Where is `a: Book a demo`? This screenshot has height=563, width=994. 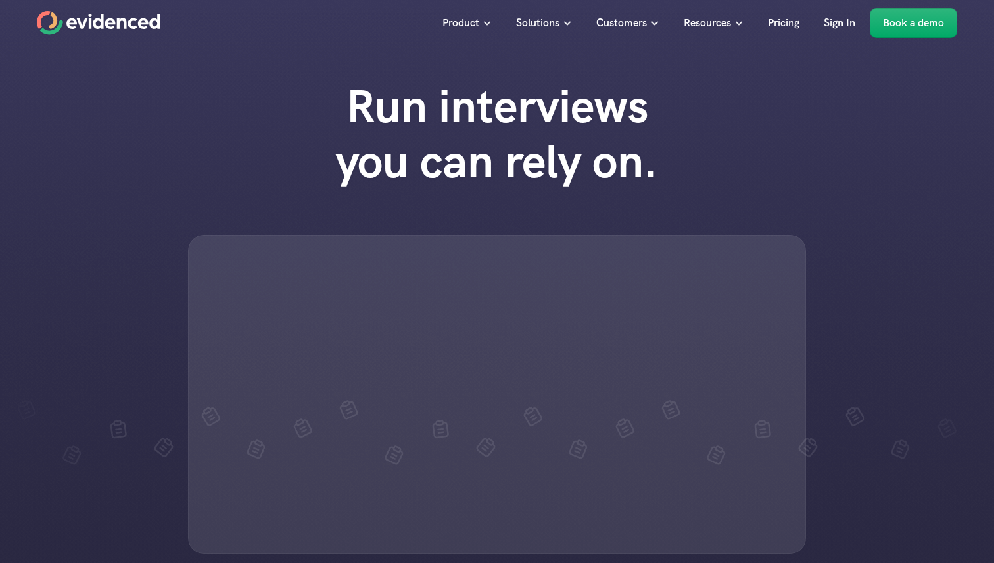 a: Book a demo is located at coordinates (913, 23).